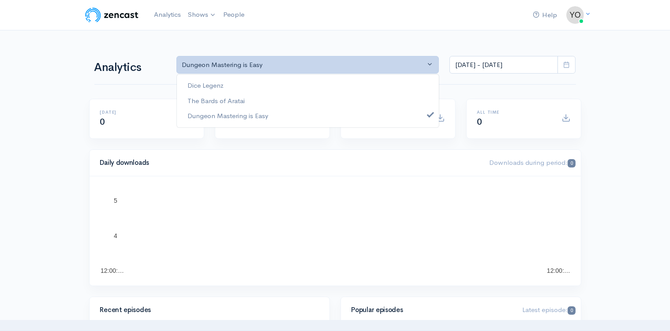  What do you see at coordinates (304, 65) in the screenshot?
I see `div: Dungeon Mastering is Easy` at bounding box center [304, 65].